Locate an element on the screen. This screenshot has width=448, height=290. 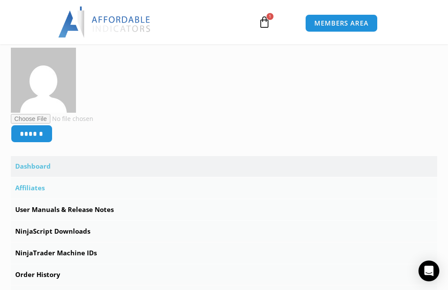
a: User Manuals & Release Notes is located at coordinates (224, 210).